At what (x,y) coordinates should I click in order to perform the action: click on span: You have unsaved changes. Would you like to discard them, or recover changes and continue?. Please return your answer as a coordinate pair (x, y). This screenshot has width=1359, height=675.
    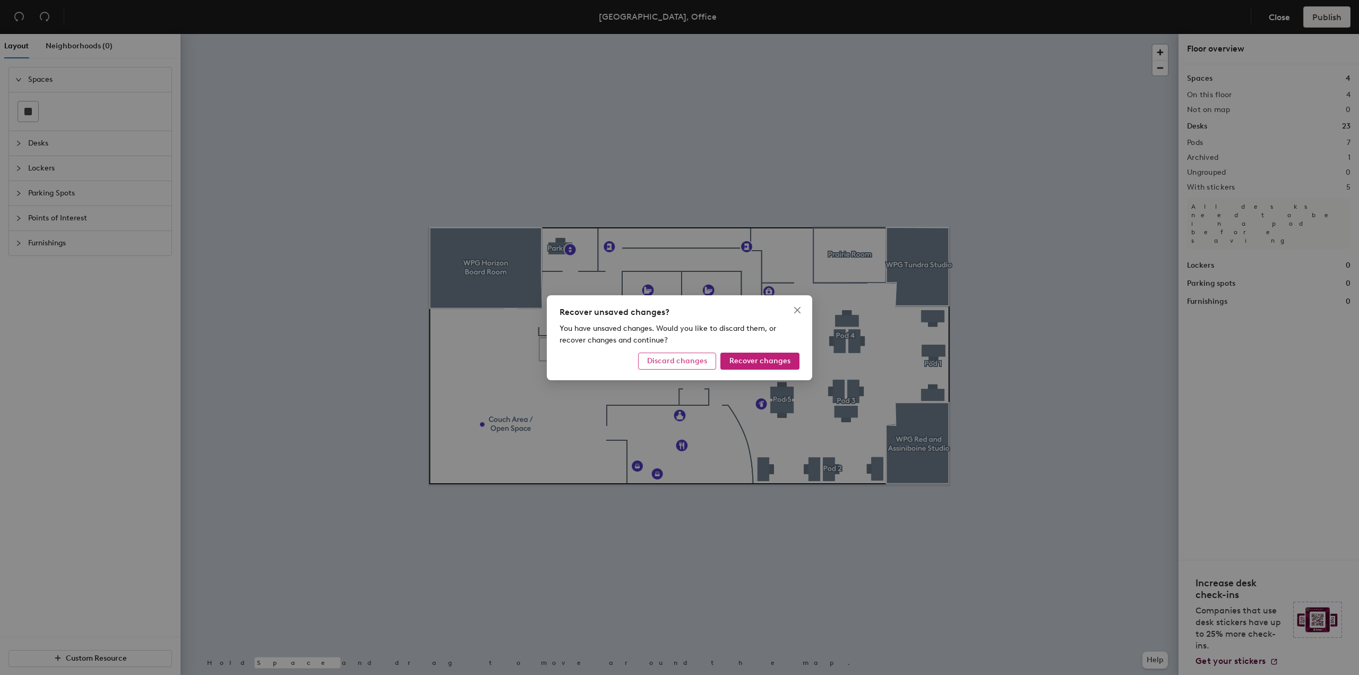
    Looking at the image, I should click on (668, 334).